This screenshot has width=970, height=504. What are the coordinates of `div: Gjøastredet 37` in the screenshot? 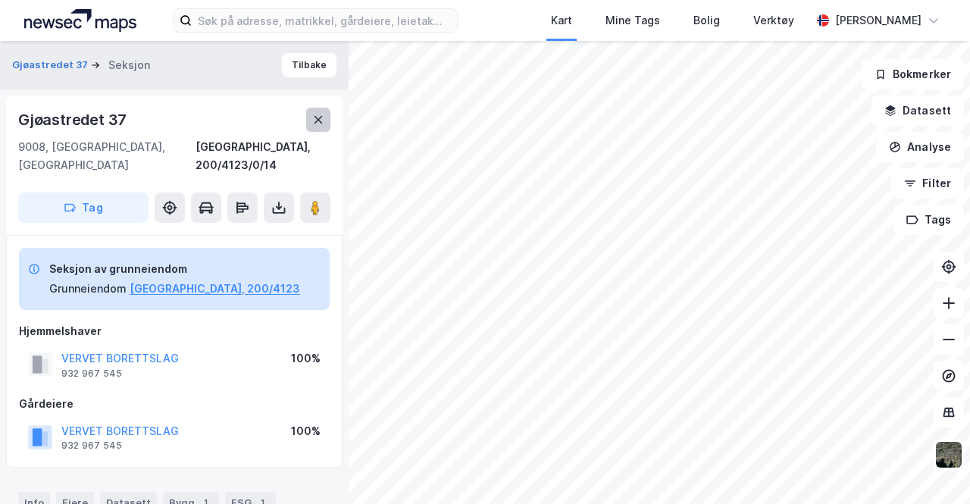 It's located at (74, 120).